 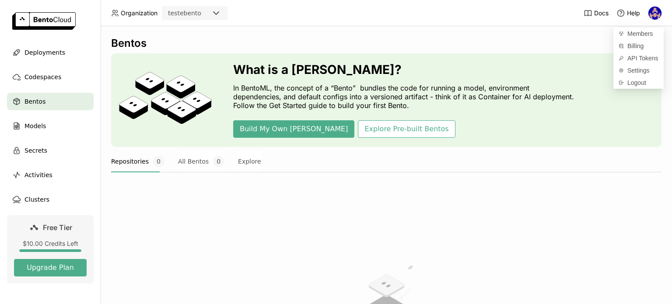 I want to click on span: Models, so click(x=35, y=126).